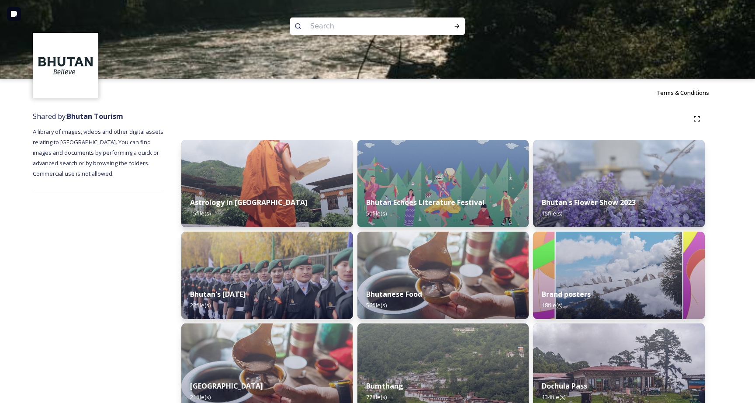 The height and width of the screenshot is (403, 755). I want to click on img: BT_Logo_BB_Lockup_CMYK_High%2520Res.jpg, so click(65, 65).